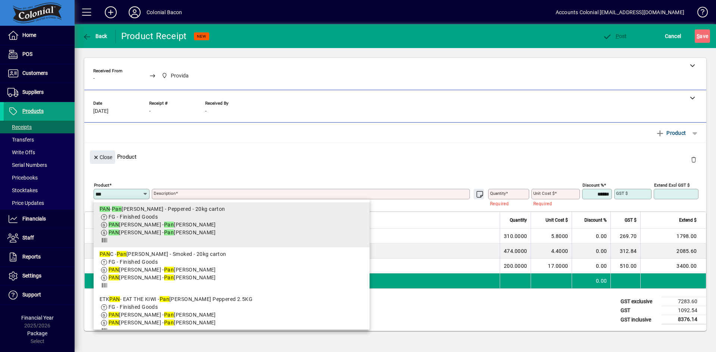  I want to click on span: Reports, so click(31, 257).